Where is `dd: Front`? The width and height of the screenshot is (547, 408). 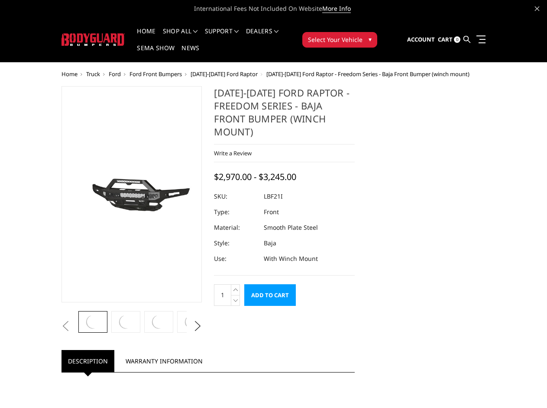 dd: Front is located at coordinates (271, 212).